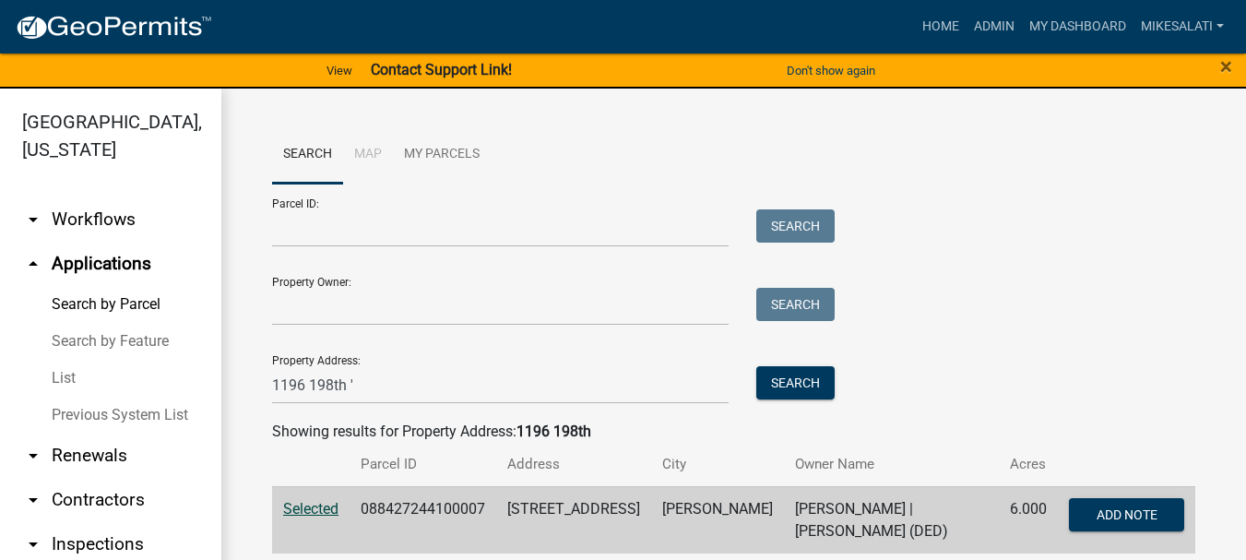  What do you see at coordinates (994, 27) in the screenshot?
I see `a: Admin` at bounding box center [994, 27].